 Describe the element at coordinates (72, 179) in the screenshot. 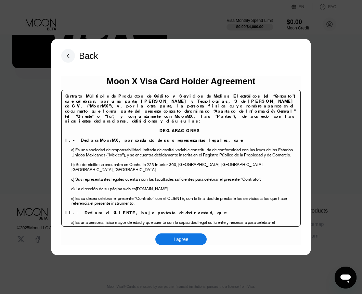

I see `span: c` at that location.